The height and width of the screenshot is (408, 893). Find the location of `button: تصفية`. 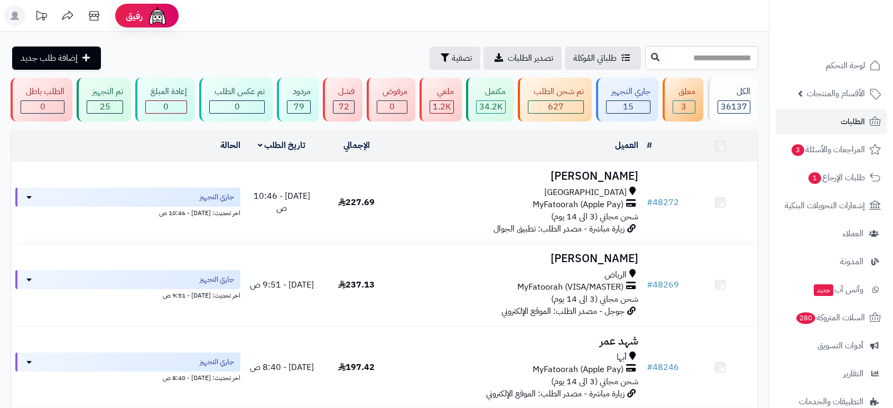

button: تصفية is located at coordinates (455, 58).